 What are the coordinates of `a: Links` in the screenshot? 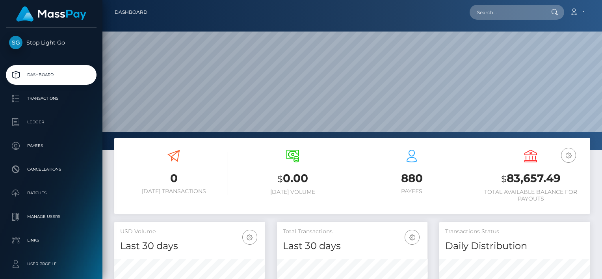 It's located at (51, 240).